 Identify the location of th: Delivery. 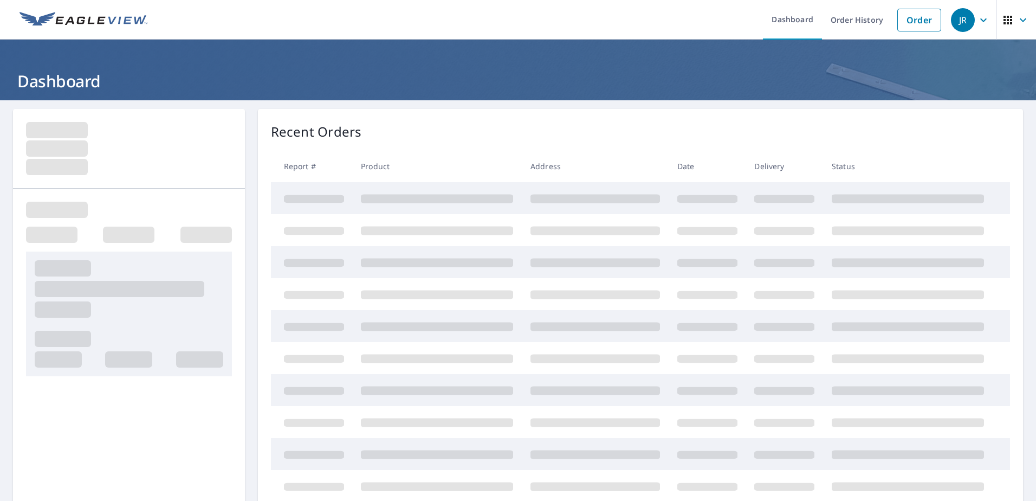
(784, 166).